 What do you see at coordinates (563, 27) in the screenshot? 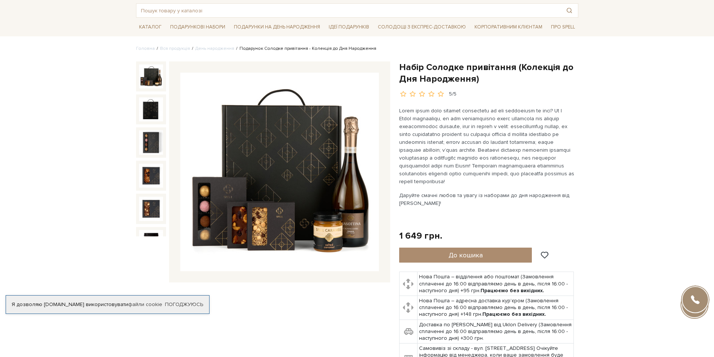
I see `span: Про Spell` at bounding box center [563, 27].